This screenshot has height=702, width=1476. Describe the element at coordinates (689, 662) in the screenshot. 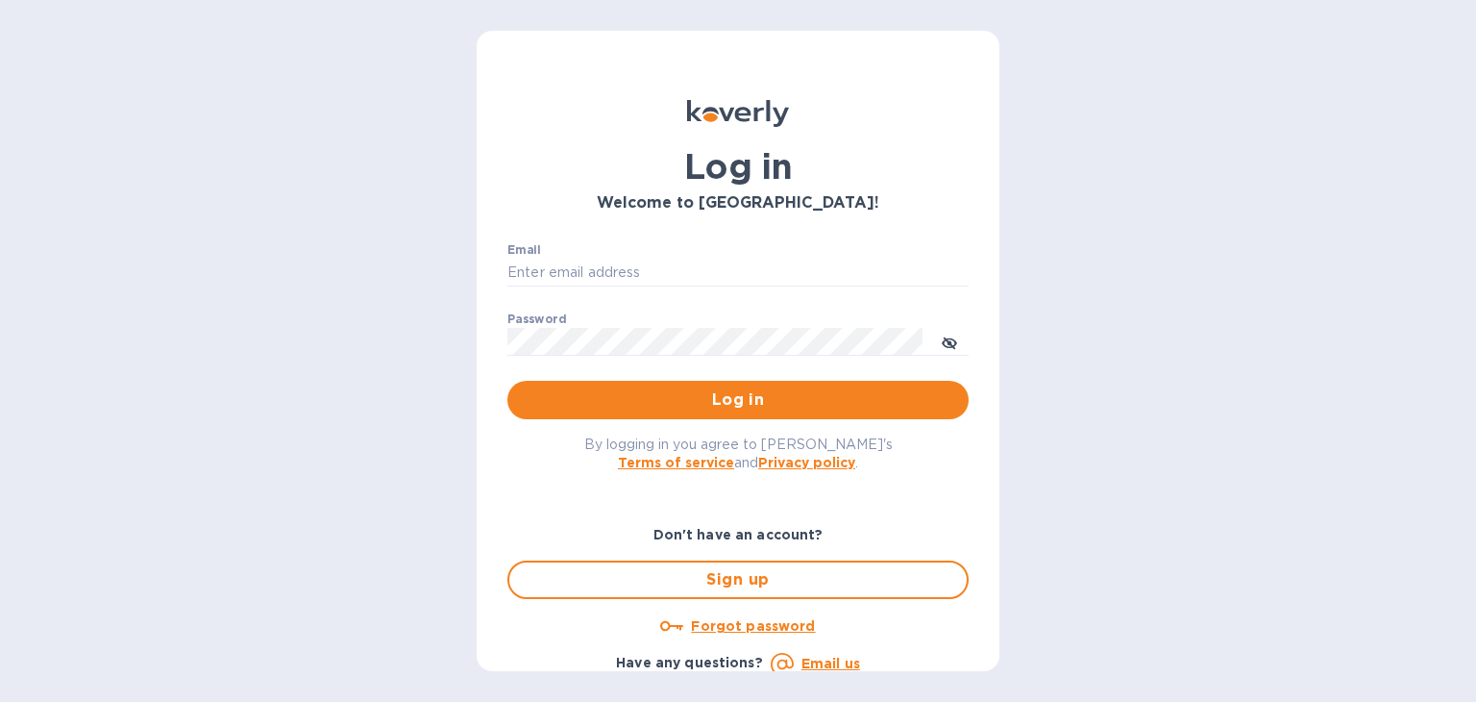

I see `b: Have any questions?` at that location.